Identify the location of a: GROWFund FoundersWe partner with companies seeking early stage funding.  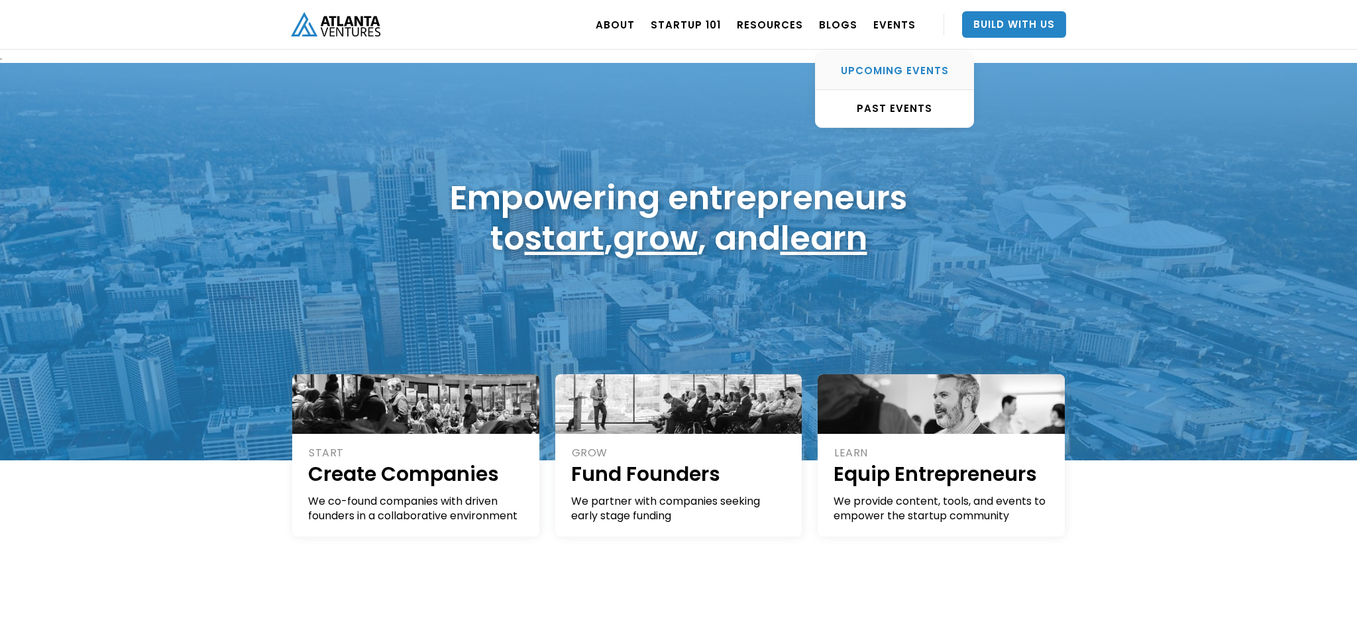
(679, 455).